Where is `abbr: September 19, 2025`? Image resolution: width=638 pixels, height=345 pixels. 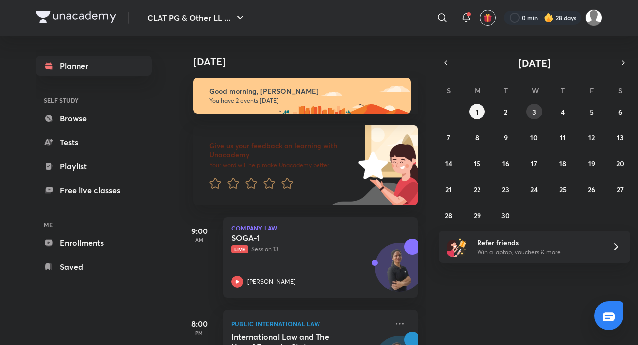
abbr: September 19, 2025 is located at coordinates (591, 163).